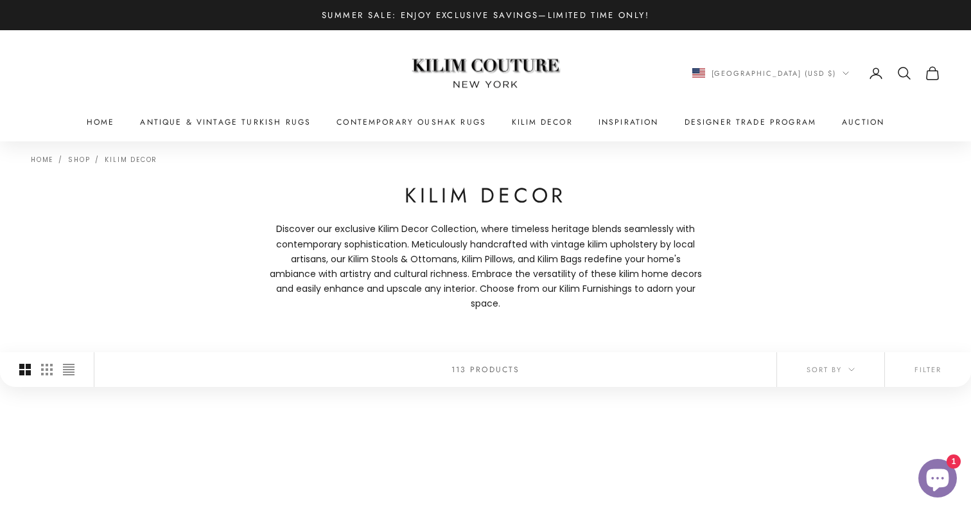 Image resolution: width=971 pixels, height=511 pixels. What do you see at coordinates (69, 369) in the screenshot?
I see `button: Switch to compact product images` at bounding box center [69, 369].